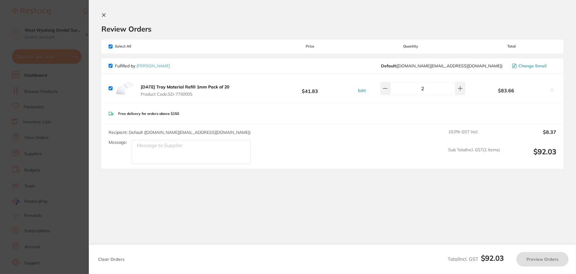 The image size is (576, 274). What do you see at coordinates (531, 136) in the screenshot?
I see `output: $8.37` at bounding box center [531, 136].